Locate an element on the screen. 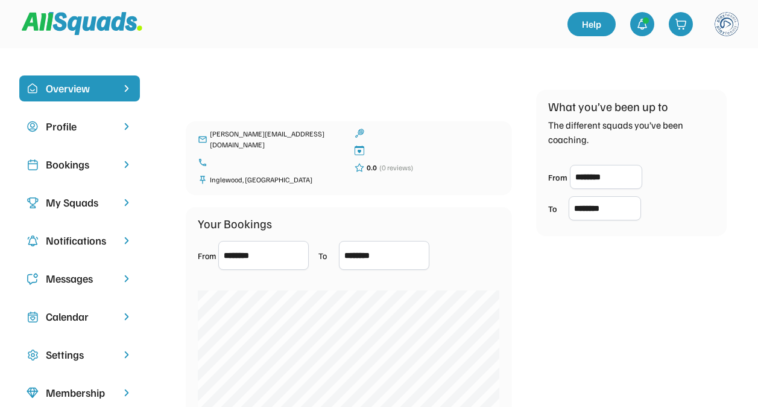 Image resolution: width=758 pixels, height=407 pixels. img: chevron-right%20copy%203.svg is located at coordinates (127, 88).